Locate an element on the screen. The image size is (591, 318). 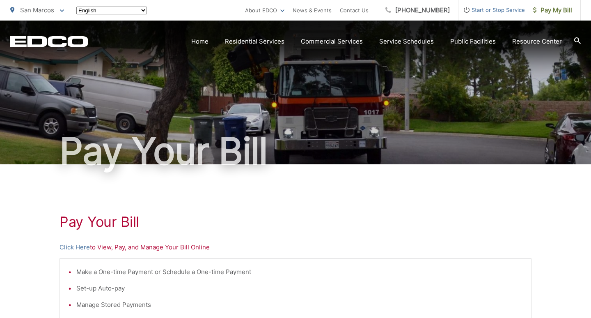
a: Commercial Services is located at coordinates (332, 41).